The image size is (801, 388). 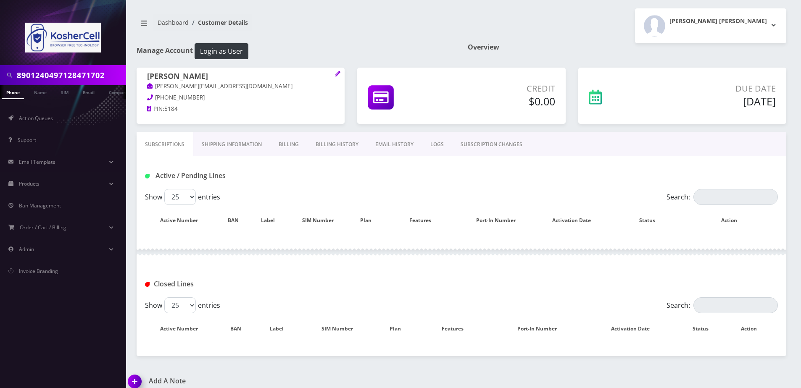 I want to click on a: Add A Note, so click(x=292, y=381).